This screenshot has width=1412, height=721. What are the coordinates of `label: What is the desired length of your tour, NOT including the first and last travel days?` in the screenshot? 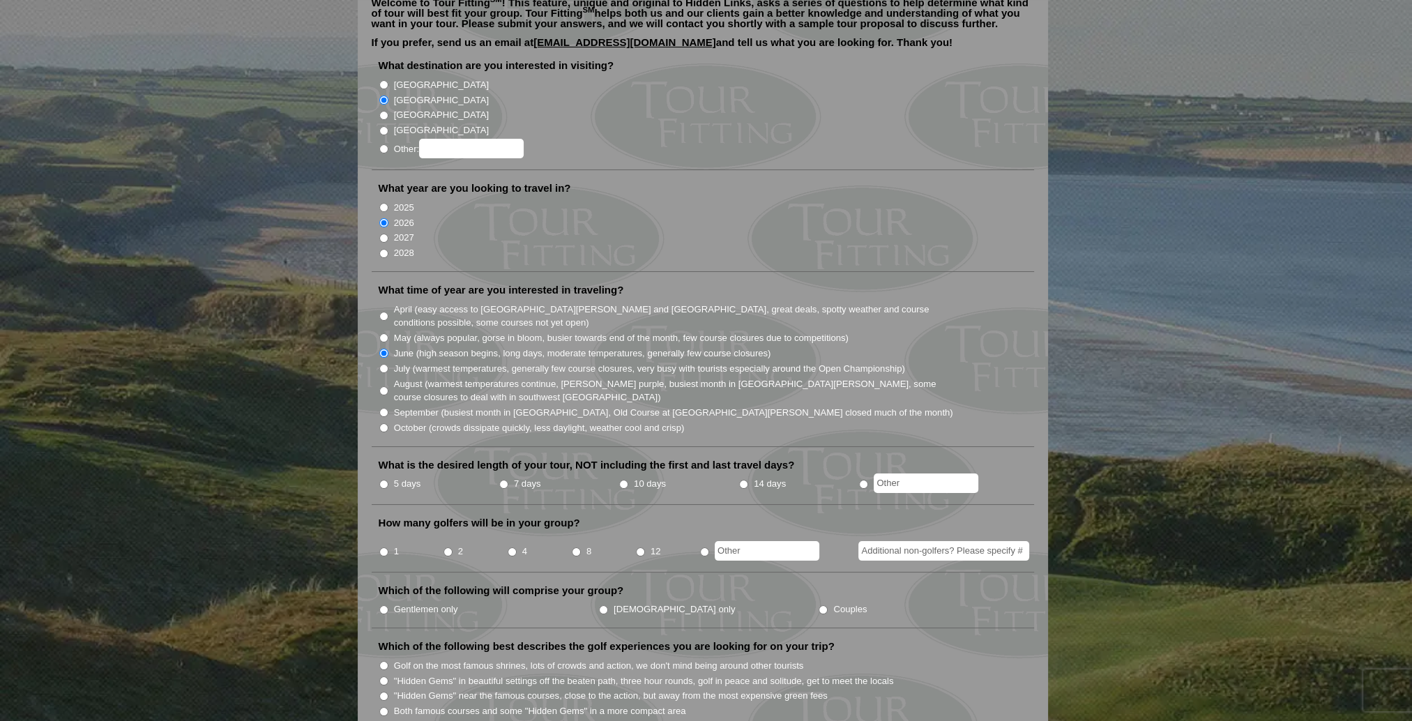 It's located at (586, 465).